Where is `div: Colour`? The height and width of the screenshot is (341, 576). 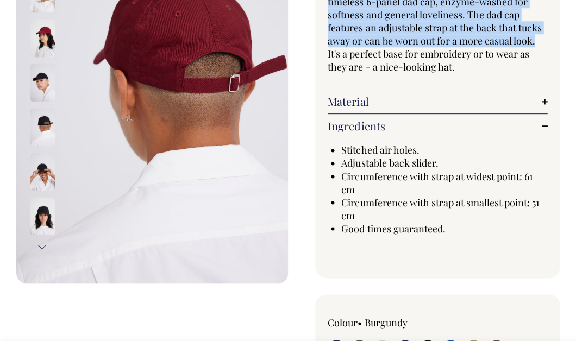 div: Colour is located at coordinates (372, 323).